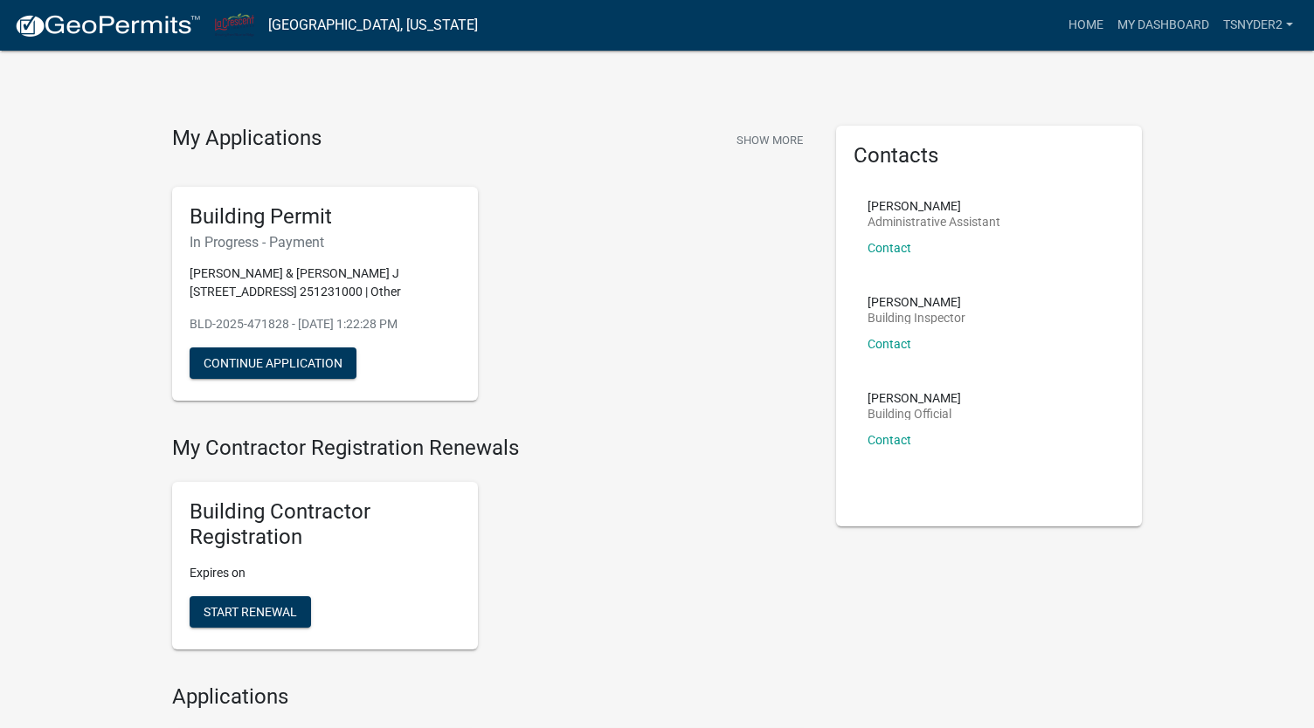  I want to click on button: Continue Application, so click(273, 363).